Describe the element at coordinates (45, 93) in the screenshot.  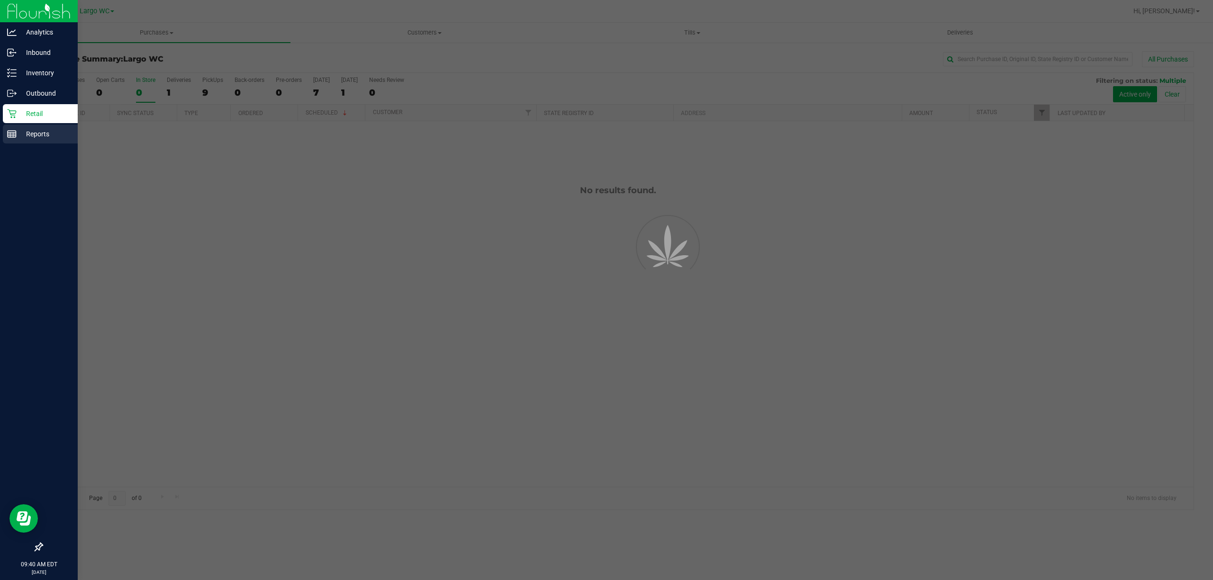
I see `p: Outbound` at that location.